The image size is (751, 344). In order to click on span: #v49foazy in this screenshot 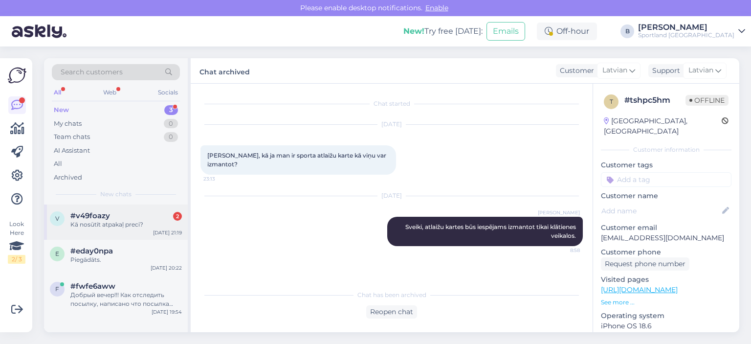, I will do `click(90, 216)`.